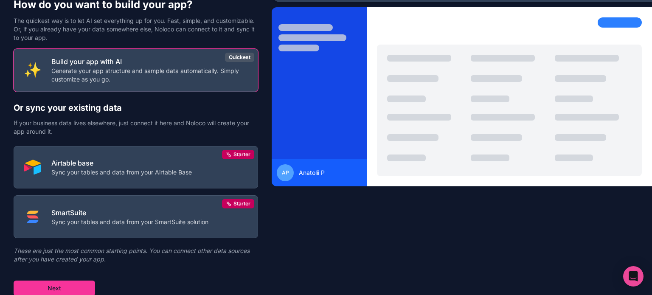  Describe the element at coordinates (136, 127) in the screenshot. I see `p: If your business data lives elsewhere, just connect it here and Noloco will create your app aroun...` at that location.